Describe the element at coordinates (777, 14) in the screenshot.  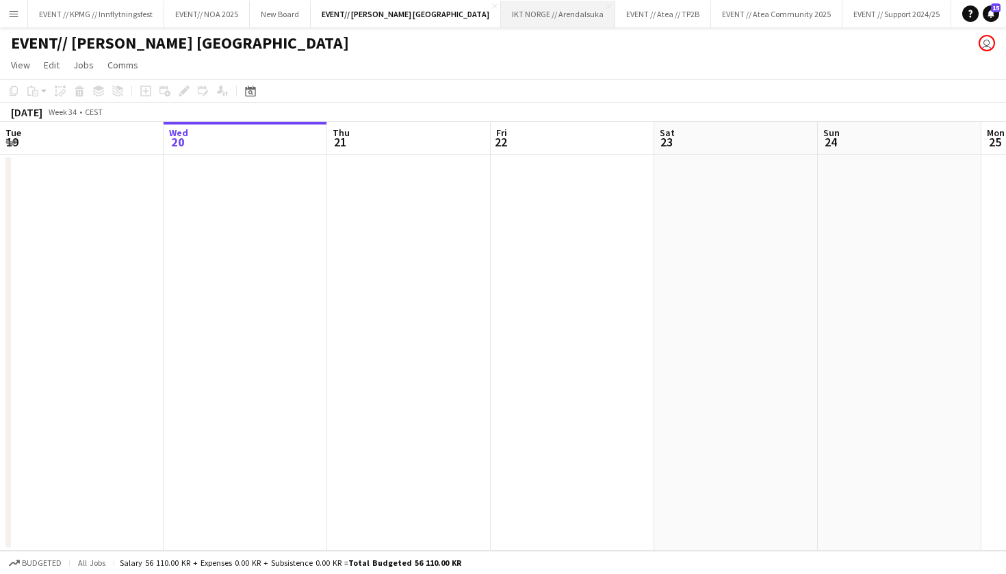
I see `button: EVENT // Atea Community 2025` at that location.